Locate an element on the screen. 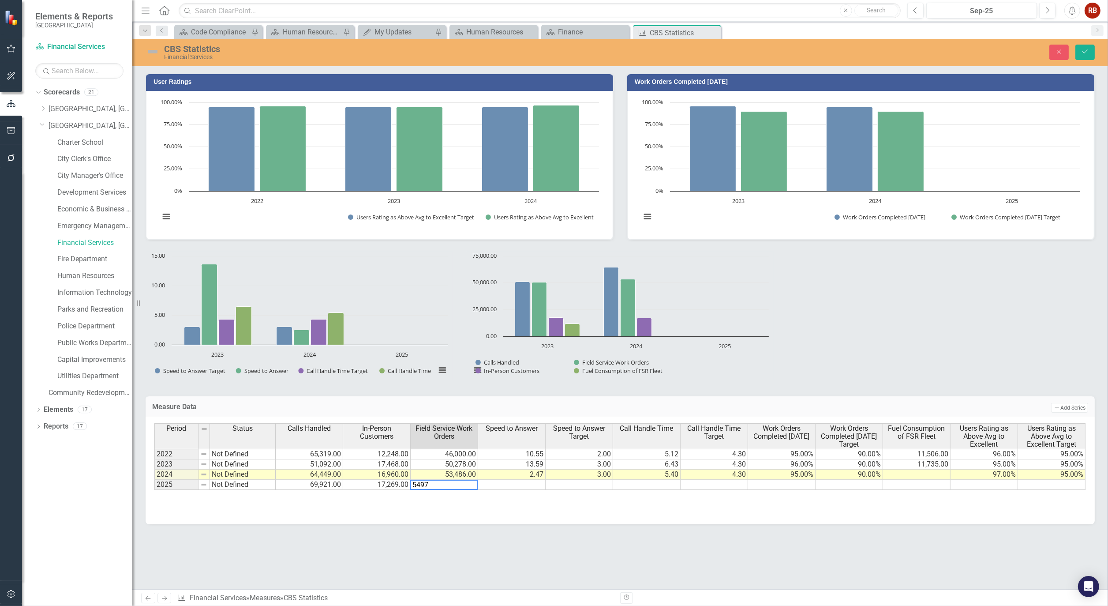  td: 16,960.00 is located at coordinates (377, 474).